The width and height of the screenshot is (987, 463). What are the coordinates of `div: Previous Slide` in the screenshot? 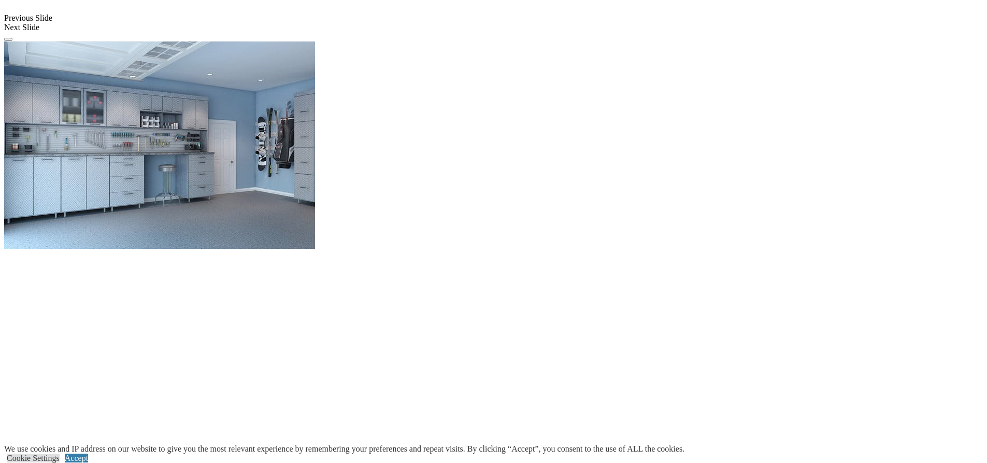 It's located at (493, 18).